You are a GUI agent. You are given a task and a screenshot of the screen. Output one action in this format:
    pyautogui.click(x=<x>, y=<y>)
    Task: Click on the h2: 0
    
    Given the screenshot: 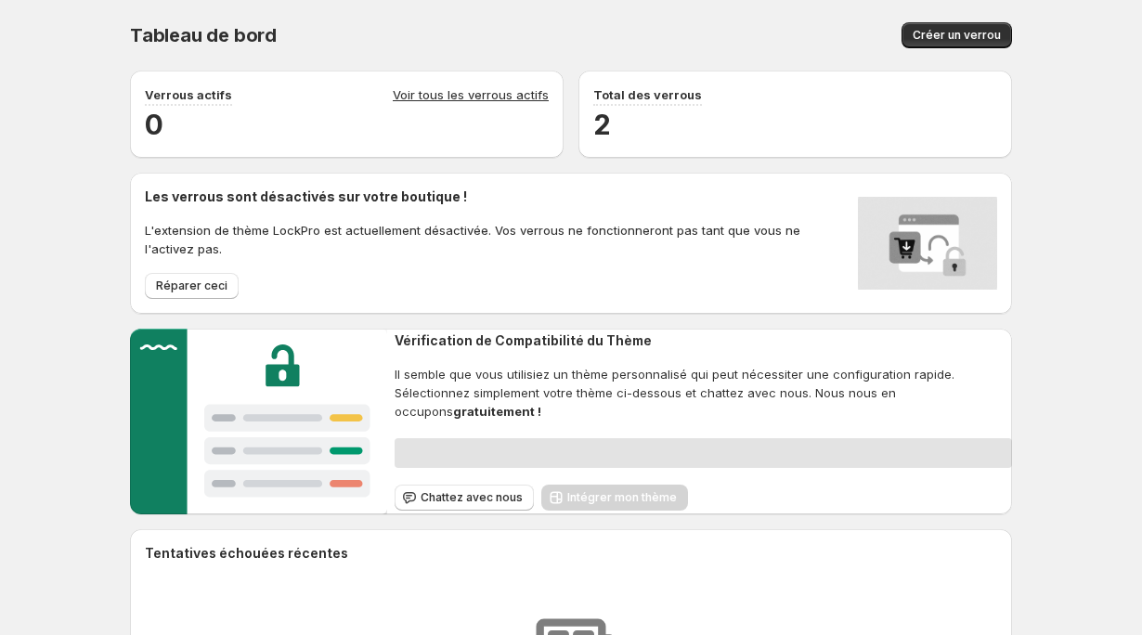 What is the action you would take?
    pyautogui.click(x=346, y=124)
    